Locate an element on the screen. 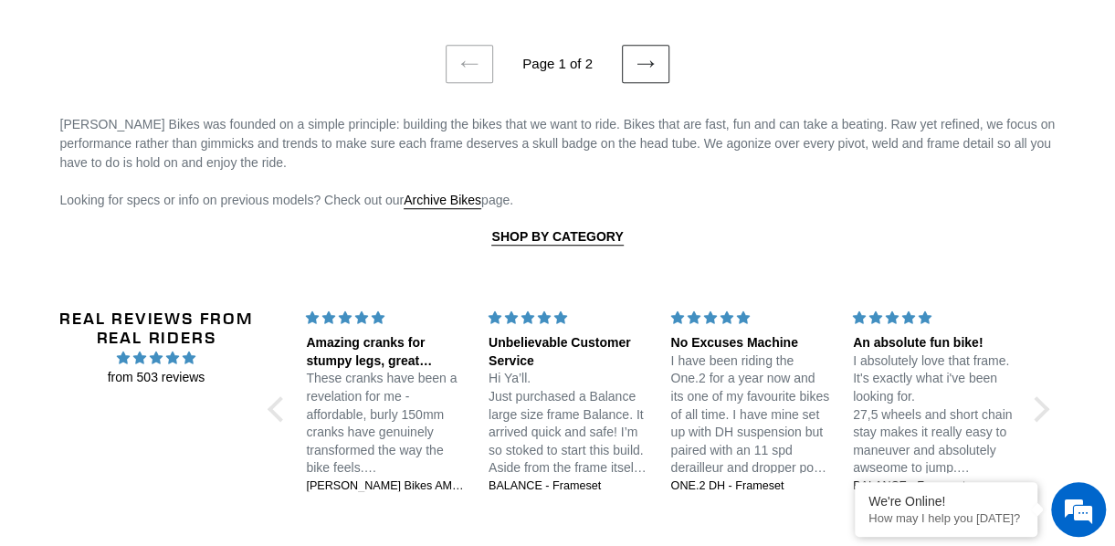  div: We're Online! is located at coordinates (946, 501).